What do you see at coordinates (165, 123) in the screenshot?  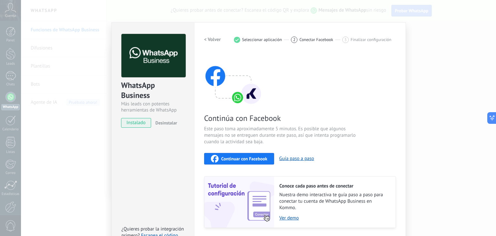 I see `button: Desinstalar` at bounding box center [165, 123].